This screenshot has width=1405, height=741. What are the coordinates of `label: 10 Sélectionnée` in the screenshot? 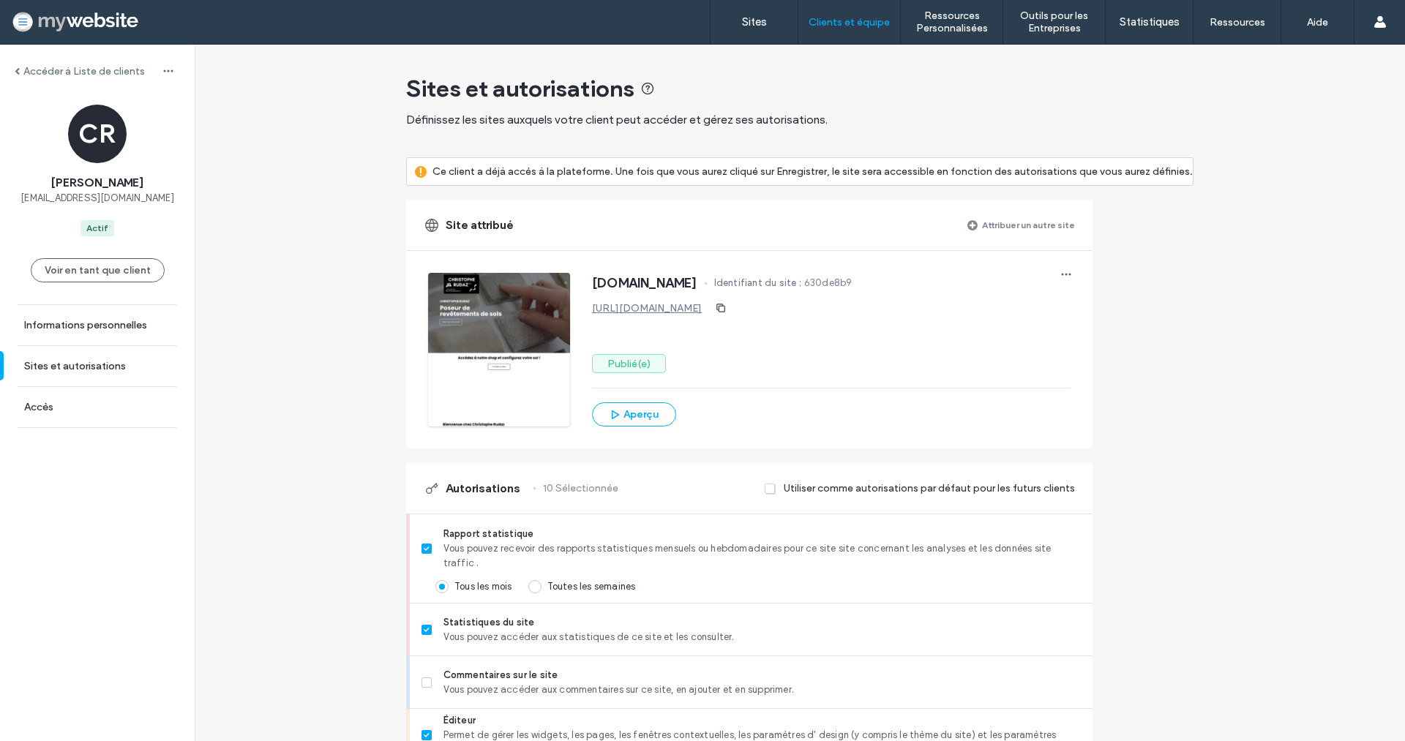 It's located at (580, 488).